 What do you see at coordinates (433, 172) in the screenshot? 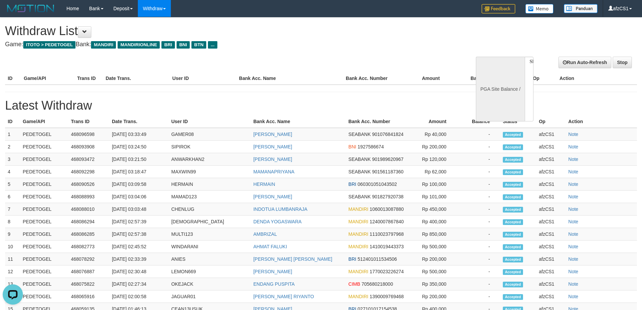
I see `td: Rp 62,000` at bounding box center [433, 172].